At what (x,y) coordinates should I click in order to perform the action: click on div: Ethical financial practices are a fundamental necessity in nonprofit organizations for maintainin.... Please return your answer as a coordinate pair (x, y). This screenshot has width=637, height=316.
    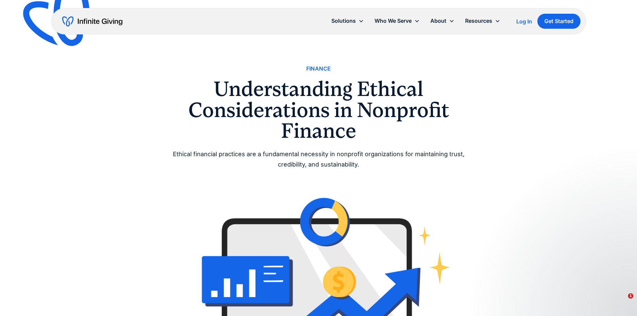
    Looking at the image, I should click on (319, 159).